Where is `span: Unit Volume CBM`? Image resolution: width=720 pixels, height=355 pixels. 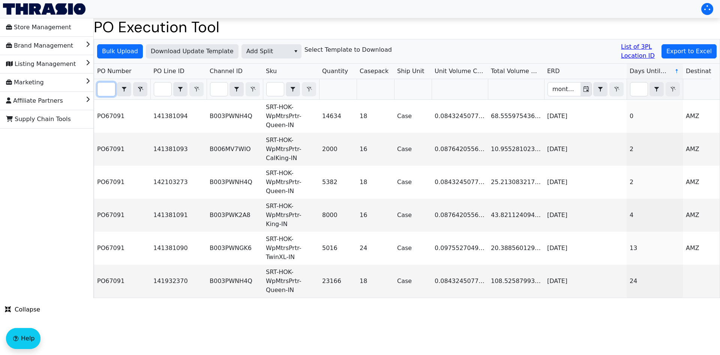 span: Unit Volume CBM is located at coordinates (460, 71).